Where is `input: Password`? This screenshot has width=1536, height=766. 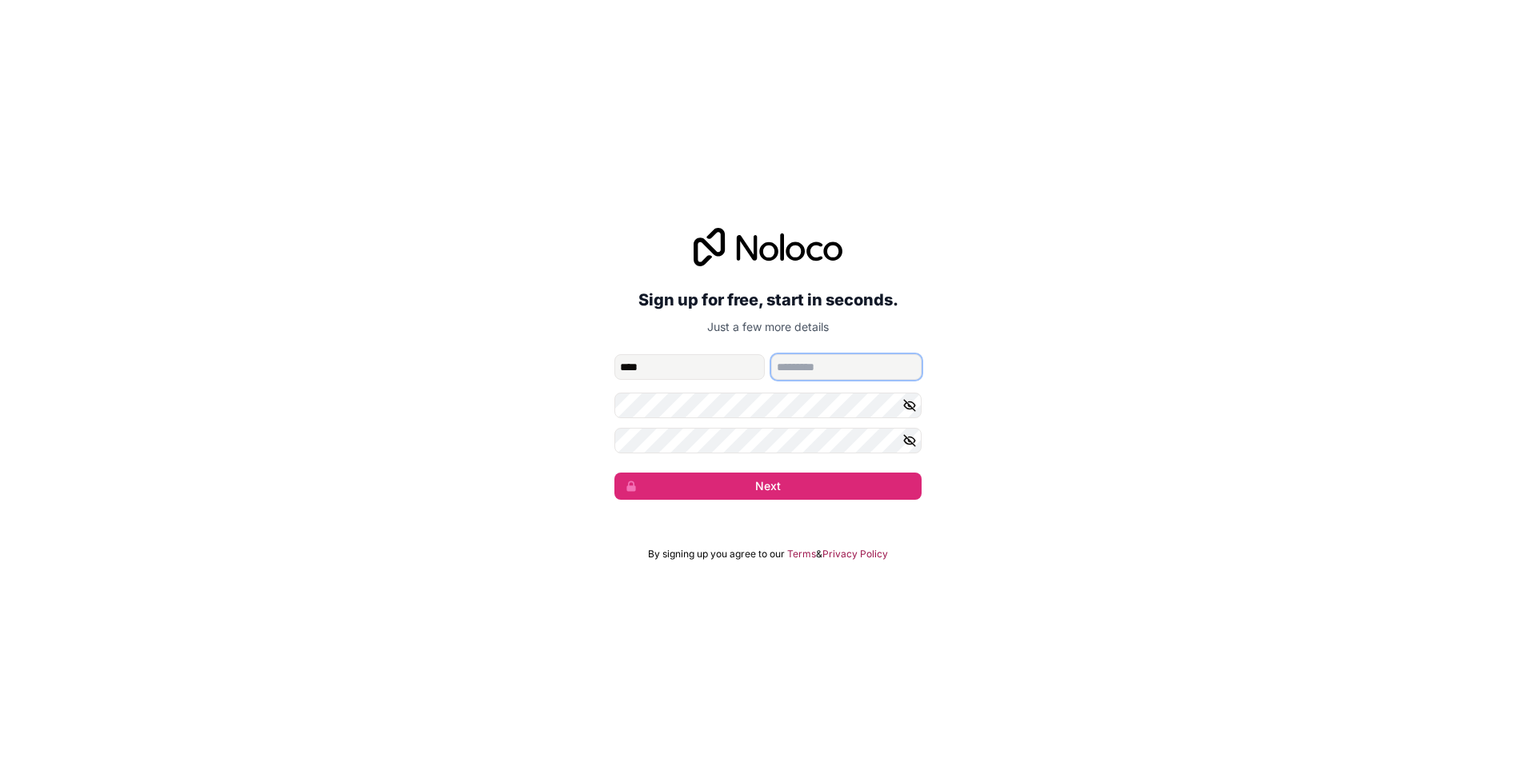 input: Password is located at coordinates (768, 406).